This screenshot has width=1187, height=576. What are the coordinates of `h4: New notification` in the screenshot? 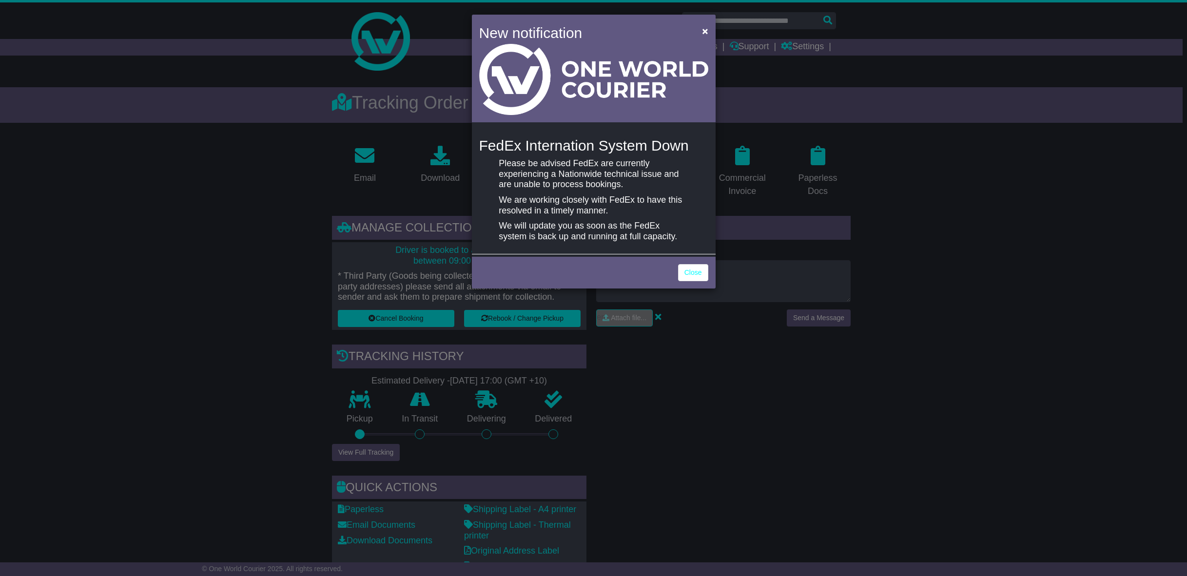 It's located at (583, 33).